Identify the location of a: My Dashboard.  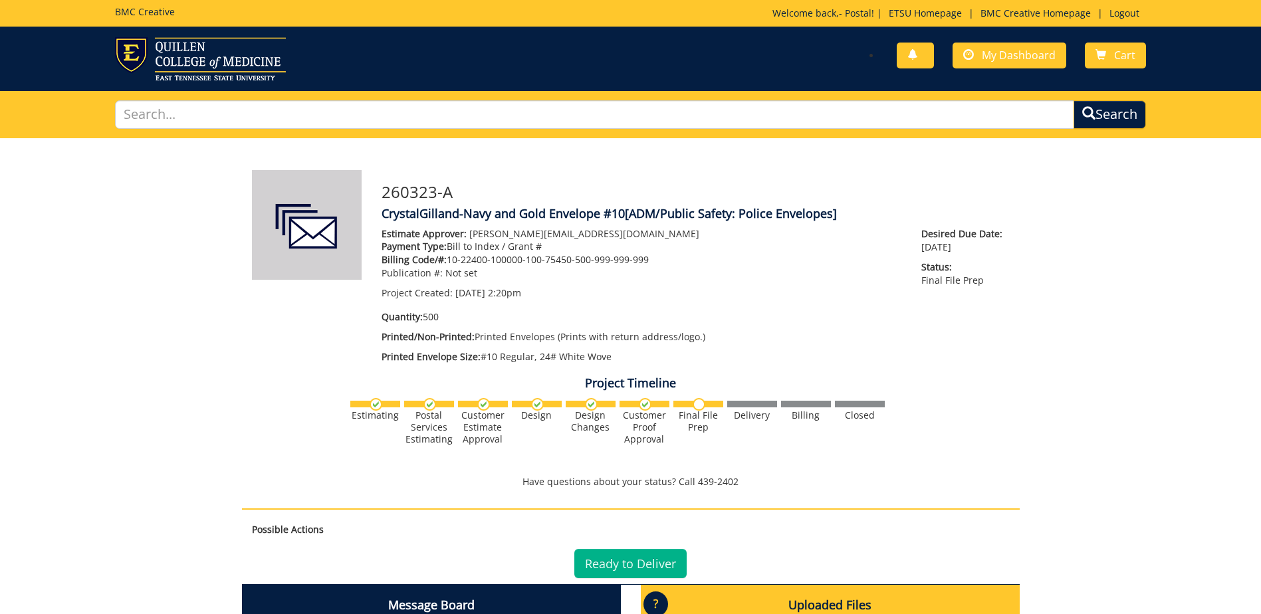
(1009, 55).